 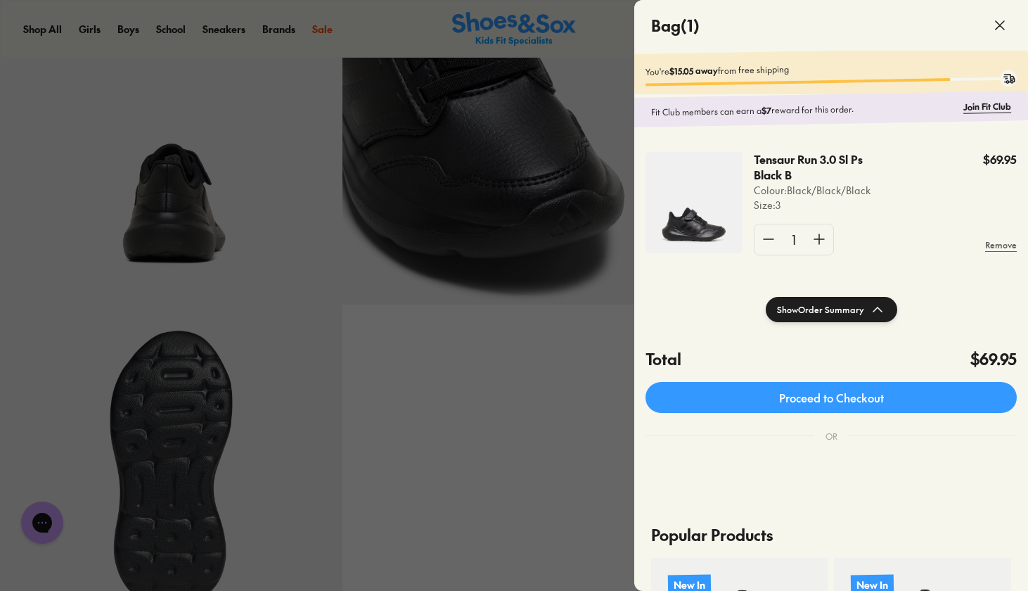 What do you see at coordinates (831, 309) in the screenshot?
I see `button: ShowOrder Summary` at bounding box center [831, 309].